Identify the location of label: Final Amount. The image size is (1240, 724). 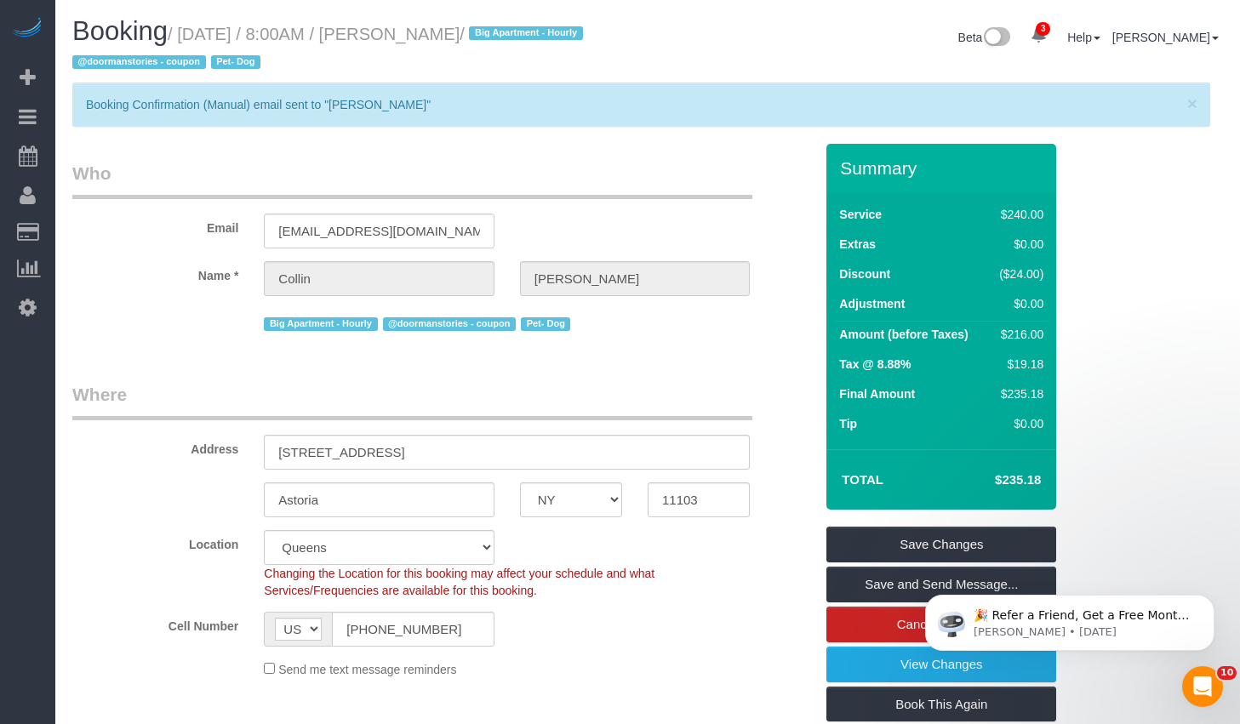
(876, 394).